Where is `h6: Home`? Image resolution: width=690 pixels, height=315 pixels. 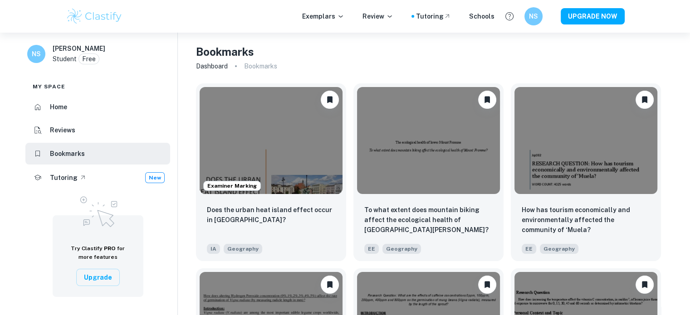
h6: Home is located at coordinates (59, 107).